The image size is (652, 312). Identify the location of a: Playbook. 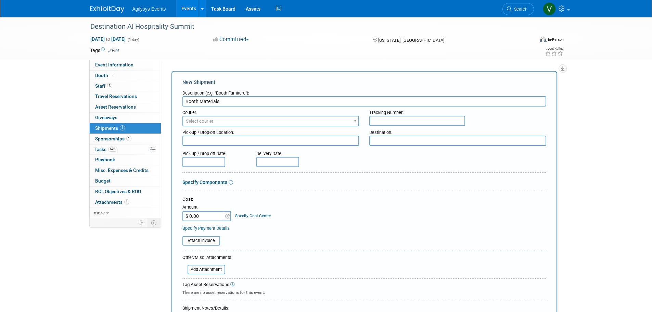
(125, 160).